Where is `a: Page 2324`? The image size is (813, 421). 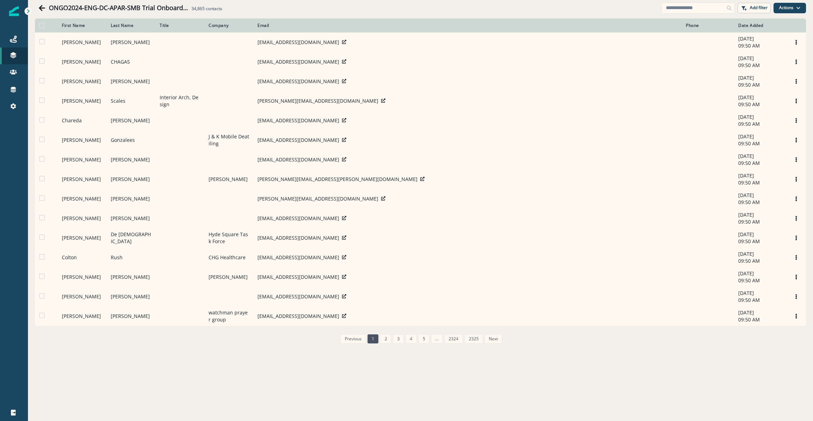 a: Page 2324 is located at coordinates (453, 339).